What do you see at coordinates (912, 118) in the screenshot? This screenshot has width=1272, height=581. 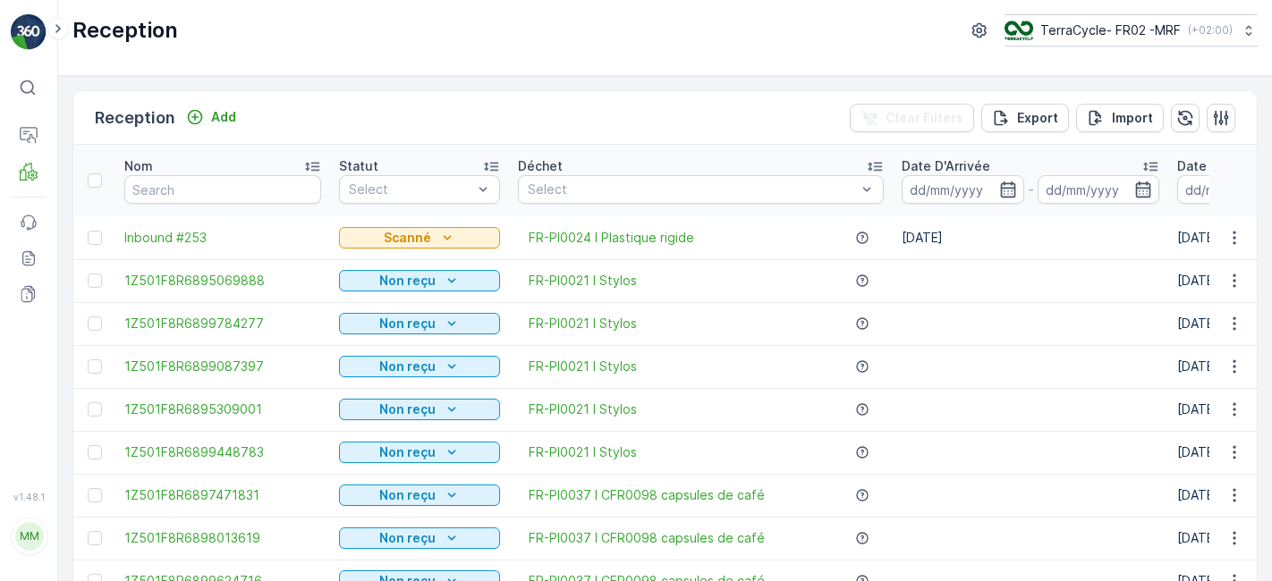 I see `button: Clear Filters` at bounding box center [912, 118].